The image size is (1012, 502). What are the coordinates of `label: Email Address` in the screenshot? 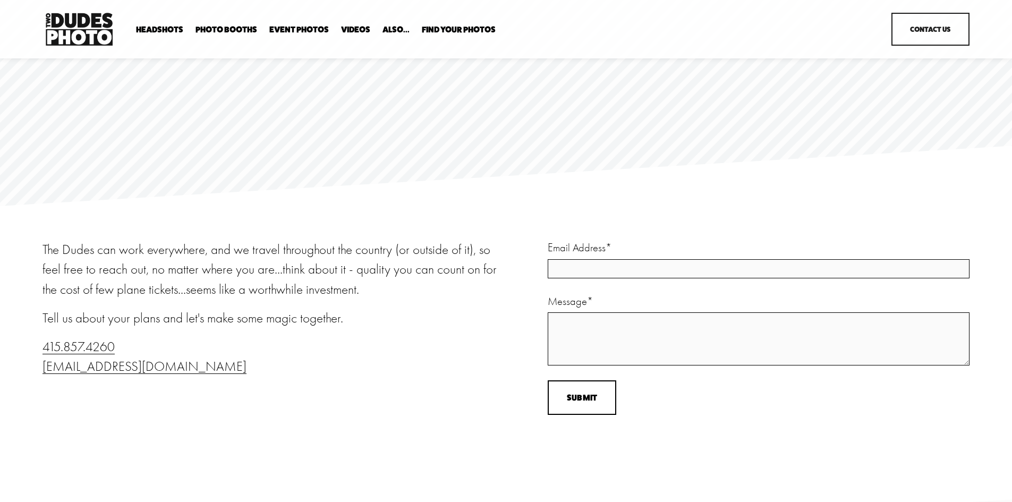 It's located at (759, 248).